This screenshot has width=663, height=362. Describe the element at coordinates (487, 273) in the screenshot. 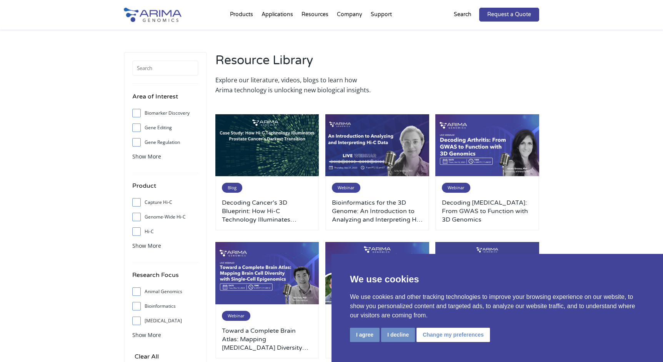

I see `img: genome-assembly-grant-2025-500x300.png` at that location.